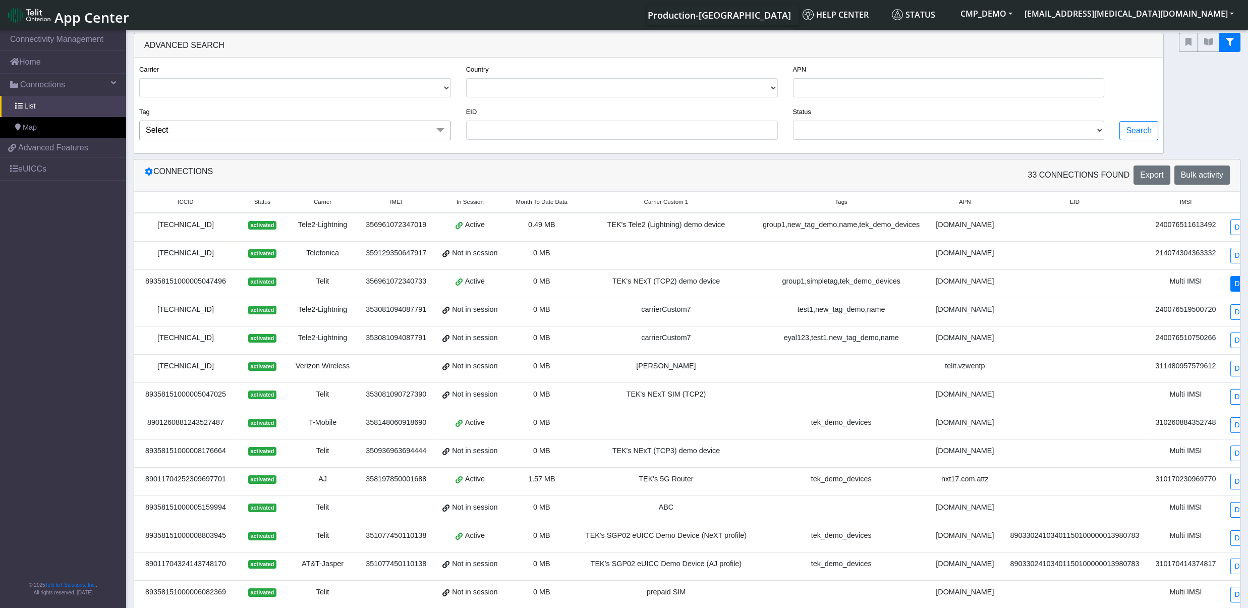  I want to click on div: Telefonica, so click(322, 253).